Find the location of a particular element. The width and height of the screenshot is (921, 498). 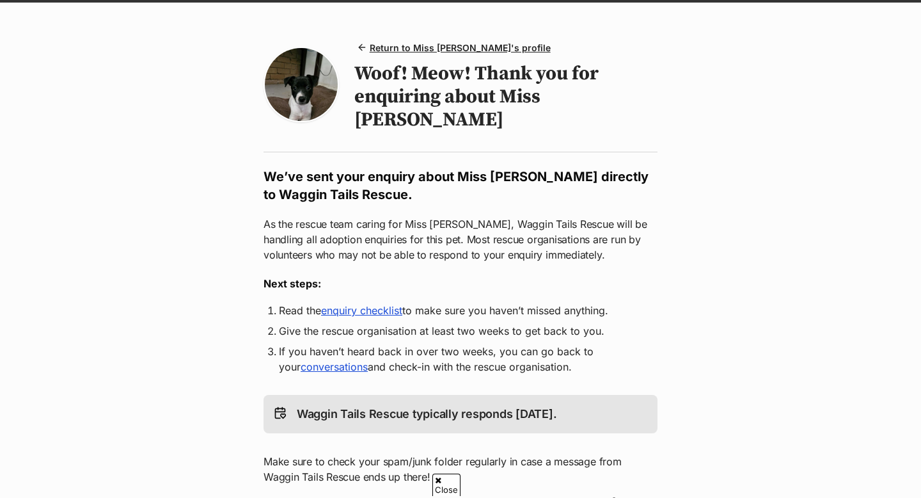

h3: Next steps: is located at coordinates (461, 283).